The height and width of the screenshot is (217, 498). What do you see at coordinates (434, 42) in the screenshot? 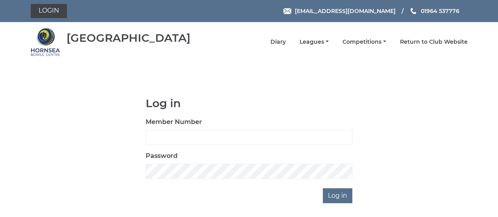
I see `a: Return to Club Website` at bounding box center [434, 42].